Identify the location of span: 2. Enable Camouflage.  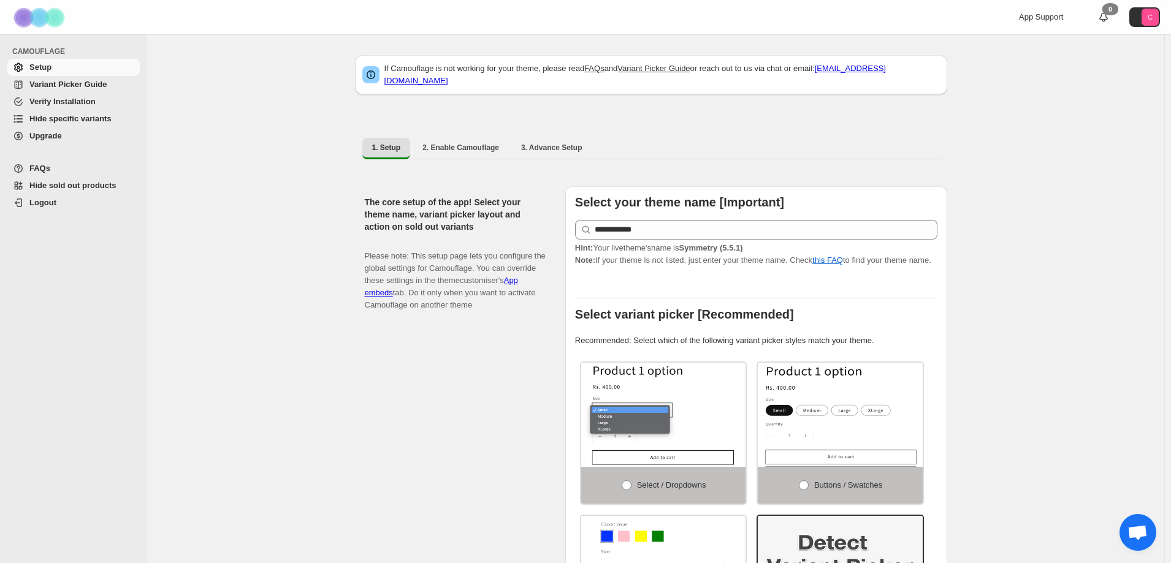
(460, 148).